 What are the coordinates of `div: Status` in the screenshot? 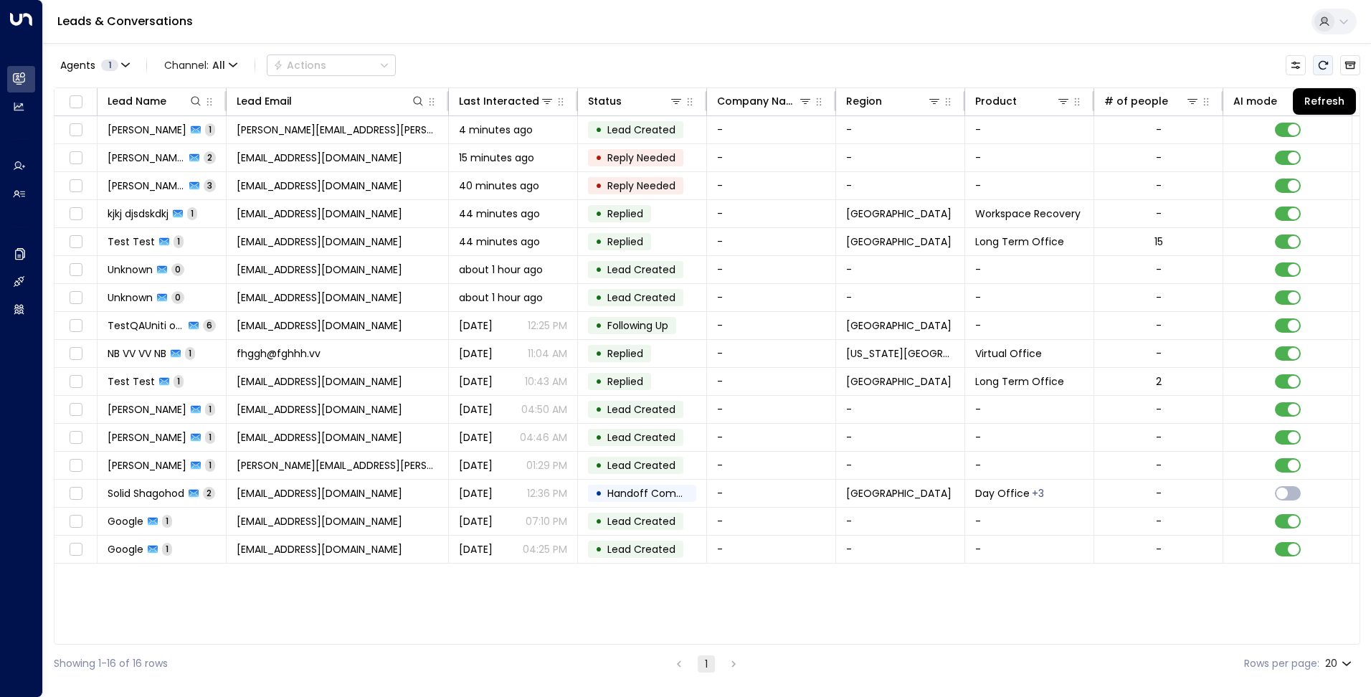 It's located at (605, 101).